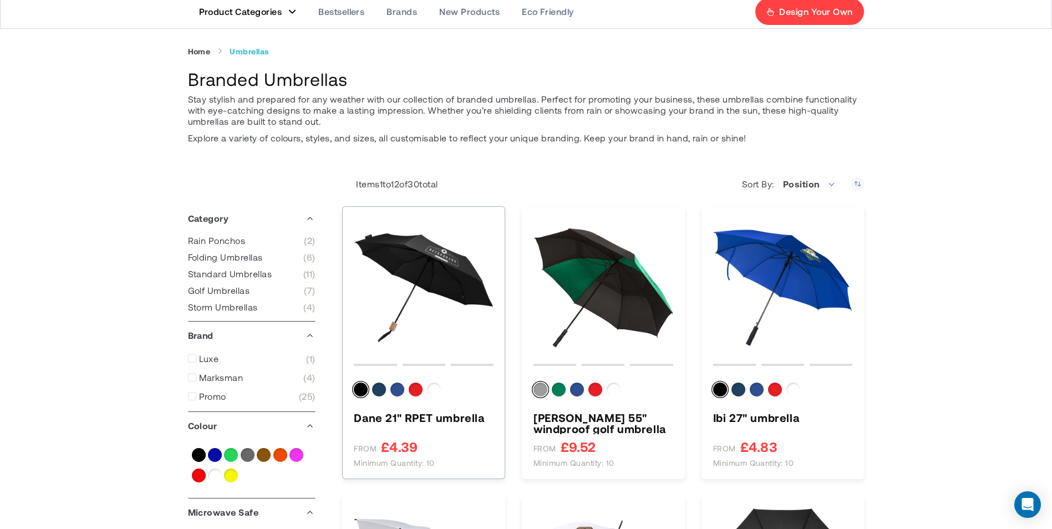  Describe the element at coordinates (783, 288) in the screenshot. I see `img: Ibi 27" umbrella` at that location.